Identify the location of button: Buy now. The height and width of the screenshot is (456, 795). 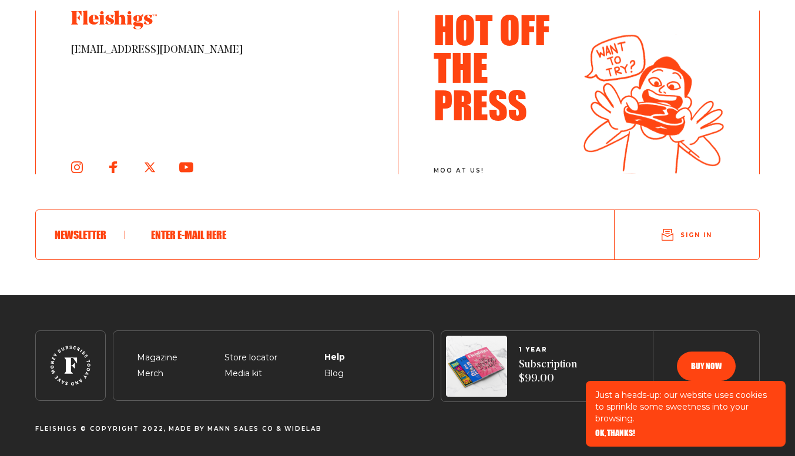
(706, 366).